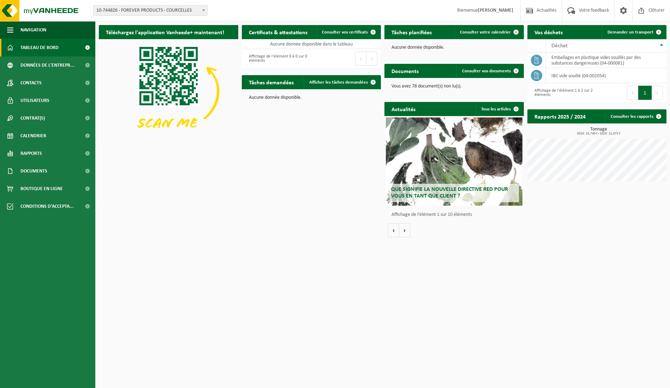  Describe the element at coordinates (486, 71) in the screenshot. I see `span: Consulter vos documents` at that location.